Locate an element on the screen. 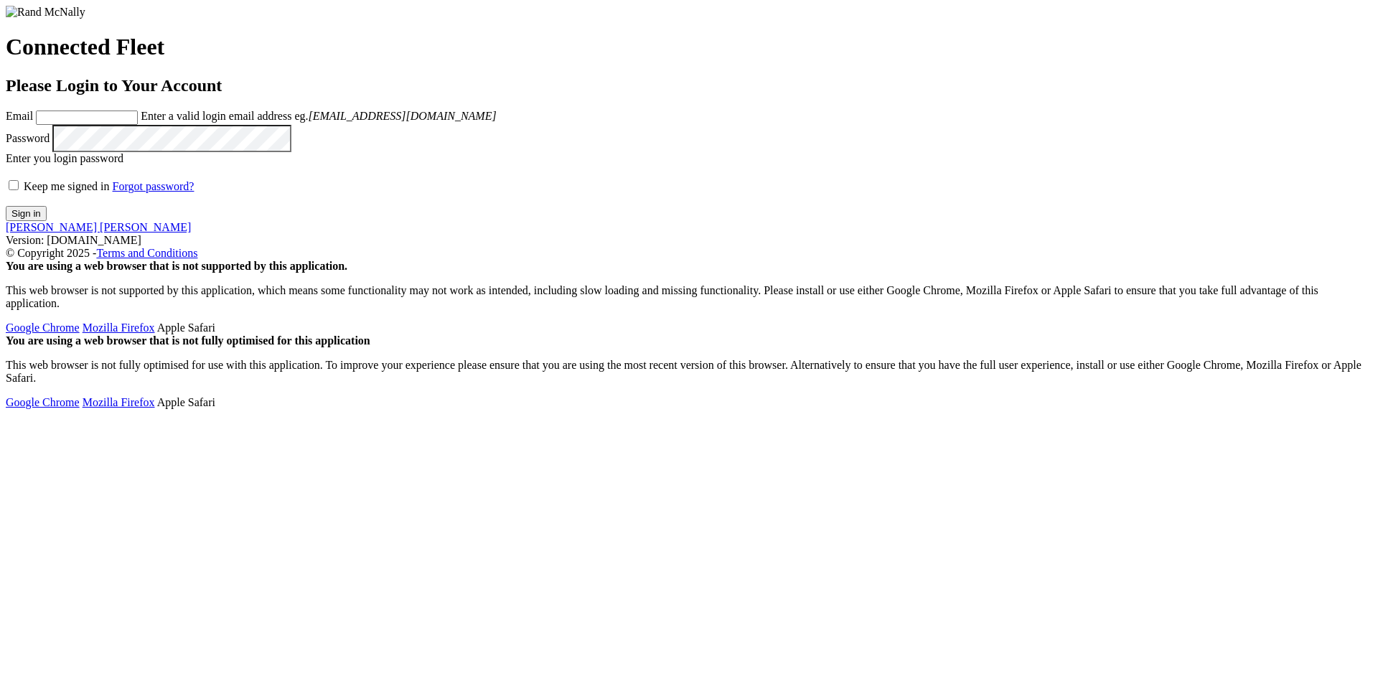 This screenshot has height=676, width=1378. span: Enter you login password is located at coordinates (65, 158).